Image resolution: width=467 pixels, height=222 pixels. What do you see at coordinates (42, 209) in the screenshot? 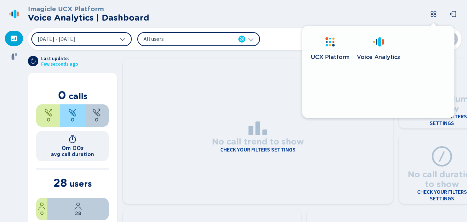
I see `div: 0%` at bounding box center [42, 209].